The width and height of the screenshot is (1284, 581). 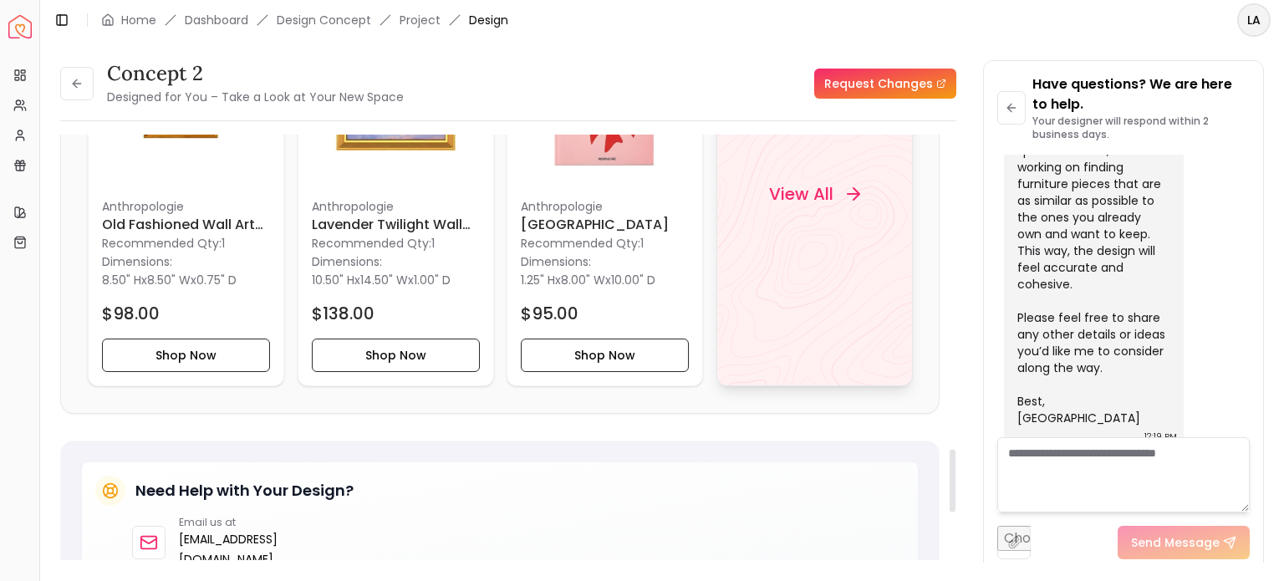 What do you see at coordinates (324, 20) in the screenshot?
I see `li: Design Concept` at bounding box center [324, 20].